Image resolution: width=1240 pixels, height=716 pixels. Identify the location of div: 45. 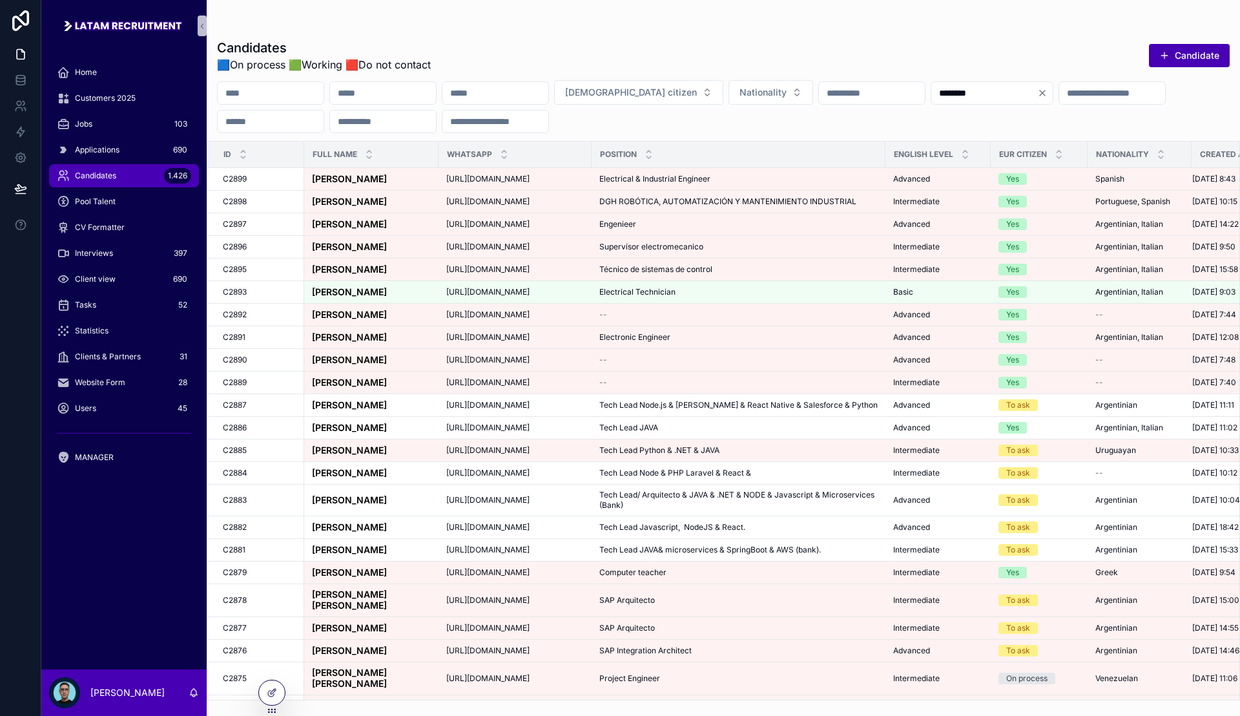
(182, 408).